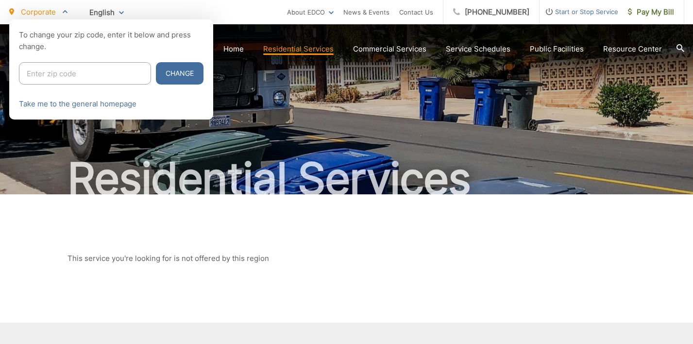 Image resolution: width=693 pixels, height=344 pixels. What do you see at coordinates (38, 12) in the screenshot?
I see `span: Corporate` at bounding box center [38, 12].